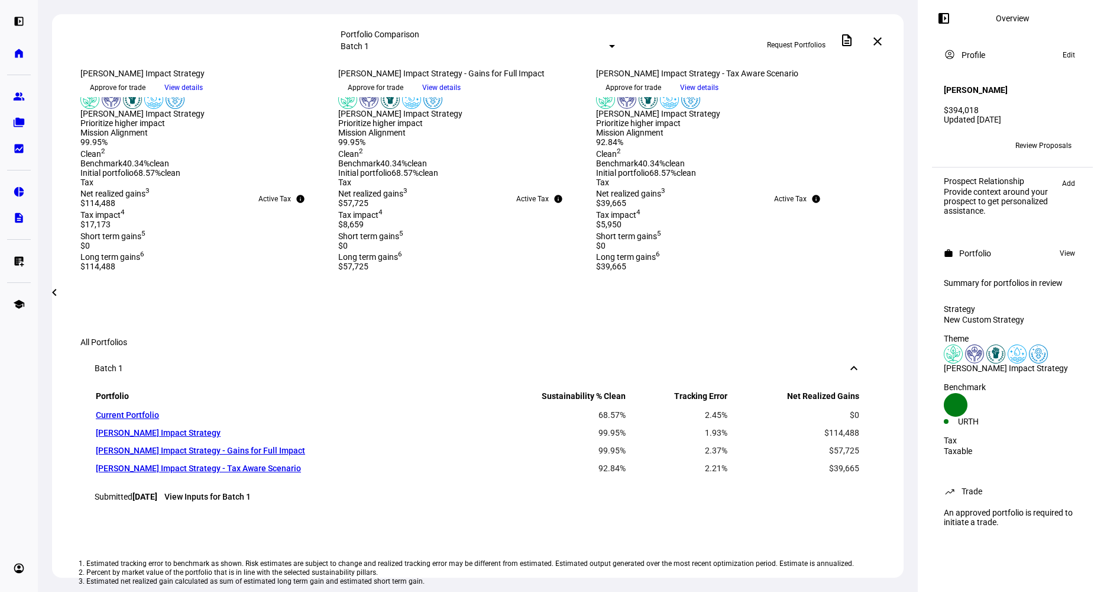 Image resolution: width=1107 pixels, height=592 pixels. Describe the element at coordinates (1068, 253) in the screenshot. I see `button: View` at that location.